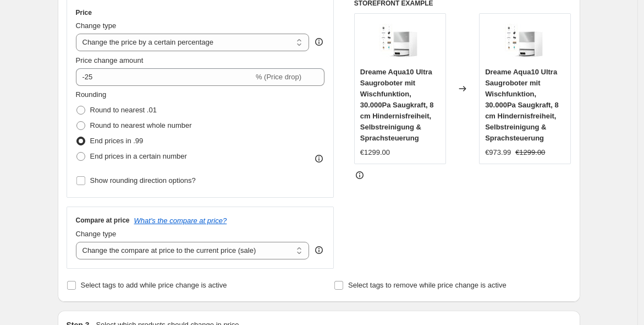 The image size is (644, 325). Describe the element at coordinates (139, 156) in the screenshot. I see `span: End prices in a certain number` at that location.